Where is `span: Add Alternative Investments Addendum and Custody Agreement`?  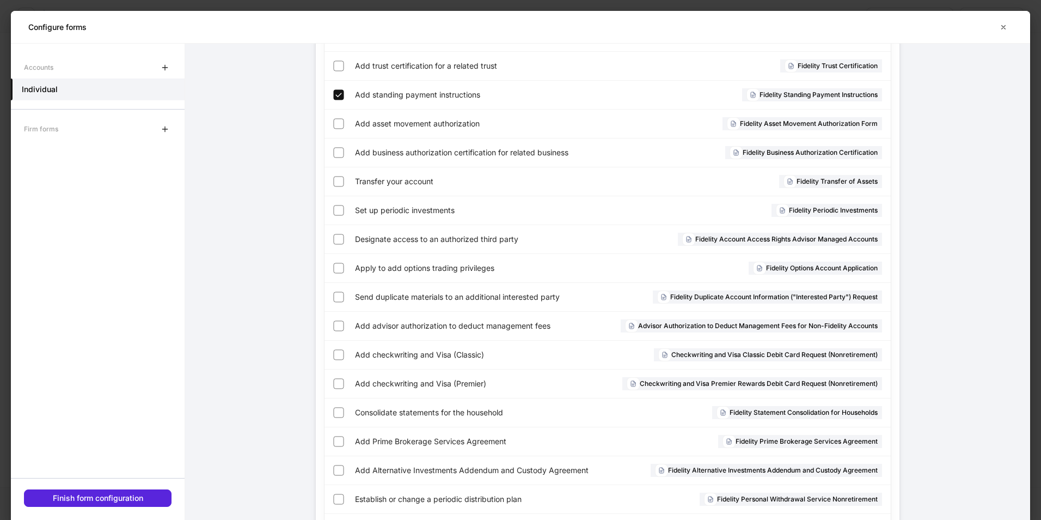 span: Add Alternative Investments Addendum and Custody Agreement is located at coordinates (483, 470).